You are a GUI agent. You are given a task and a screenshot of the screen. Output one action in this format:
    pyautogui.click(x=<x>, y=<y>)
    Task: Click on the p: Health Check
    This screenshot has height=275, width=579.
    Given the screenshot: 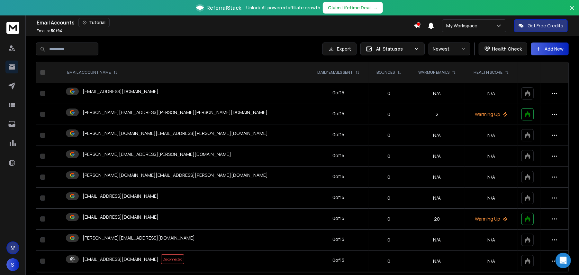 What is the action you would take?
    pyautogui.click(x=507, y=49)
    